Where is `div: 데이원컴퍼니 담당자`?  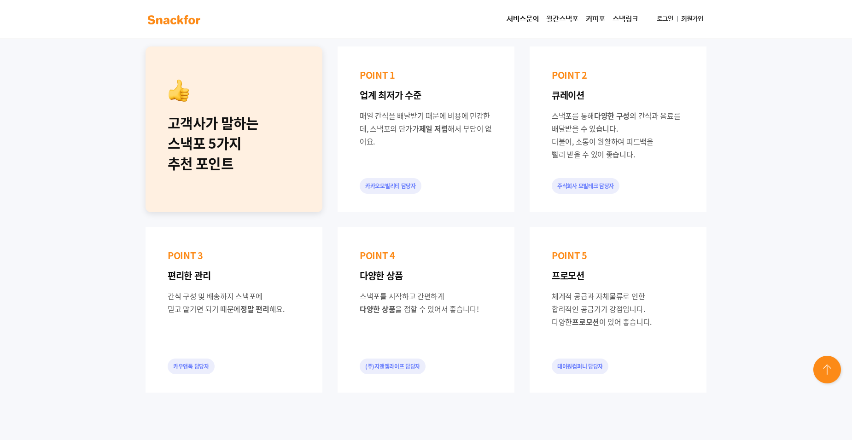 div: 데이원컴퍼니 담당자 is located at coordinates (580, 366).